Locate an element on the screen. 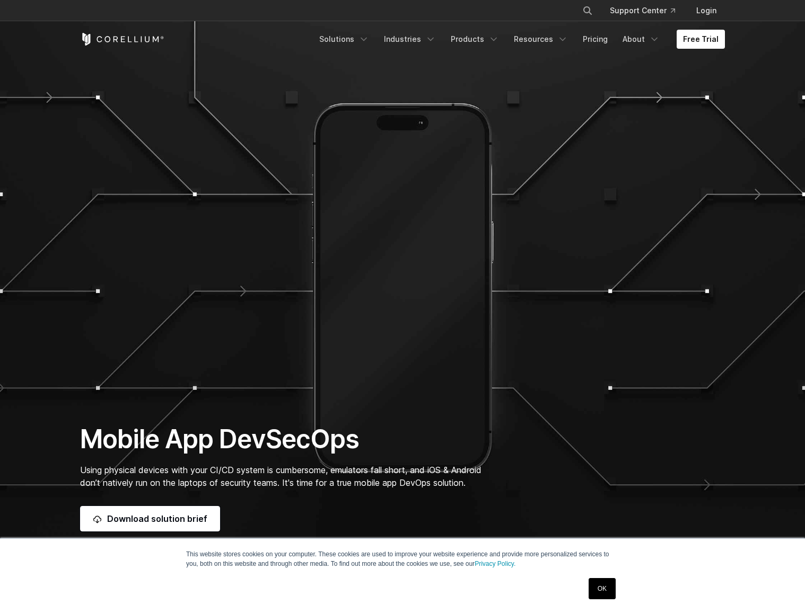  a: Support Center is located at coordinates (642, 11).